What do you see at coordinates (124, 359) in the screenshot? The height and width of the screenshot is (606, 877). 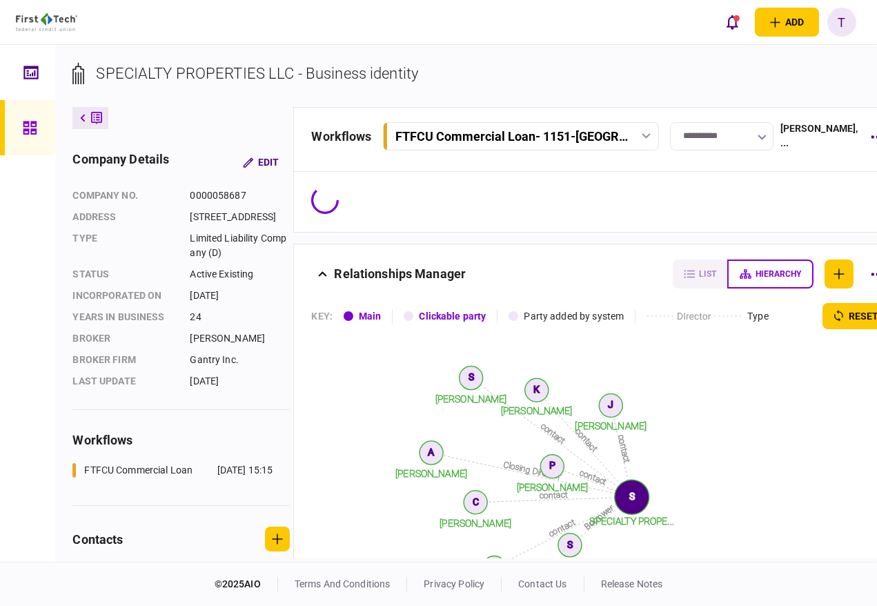 I see `div: broker firm` at bounding box center [124, 359].